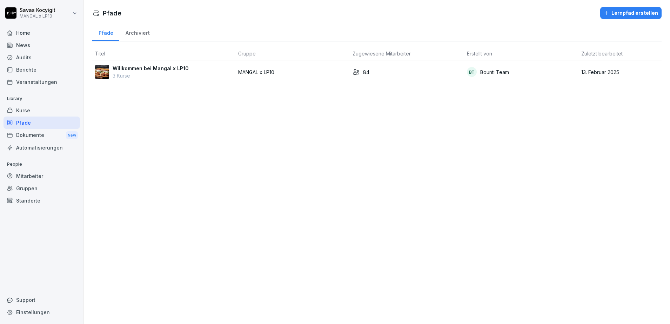 This screenshot has width=670, height=324. What do you see at coordinates (42, 312) in the screenshot?
I see `a: Einstellungen` at bounding box center [42, 312].